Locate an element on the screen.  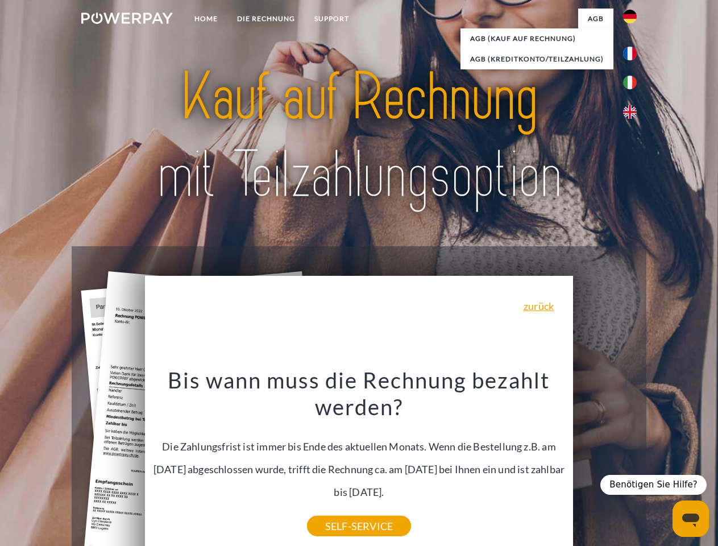
img: de is located at coordinates (630, 16).